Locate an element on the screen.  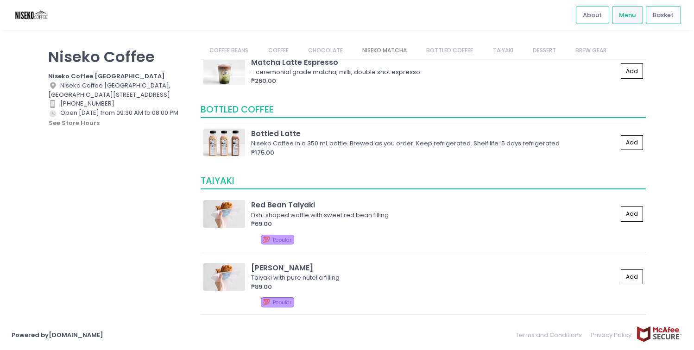
div: ₱260.00 is located at coordinates (434, 81).